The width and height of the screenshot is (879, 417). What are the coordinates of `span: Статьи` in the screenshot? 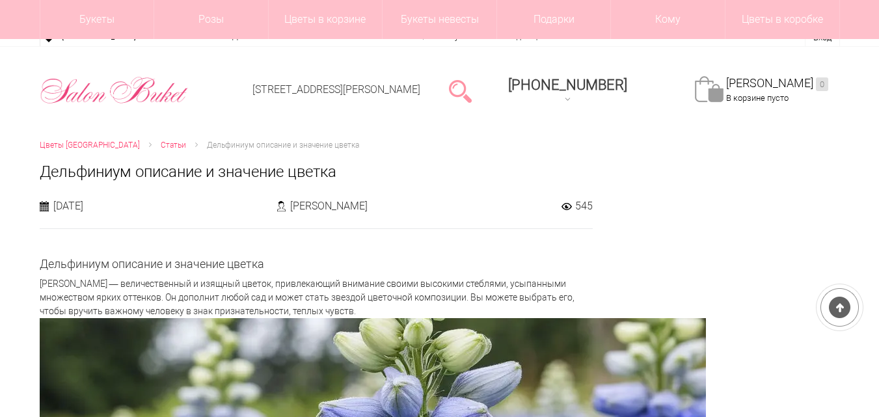 It's located at (173, 145).